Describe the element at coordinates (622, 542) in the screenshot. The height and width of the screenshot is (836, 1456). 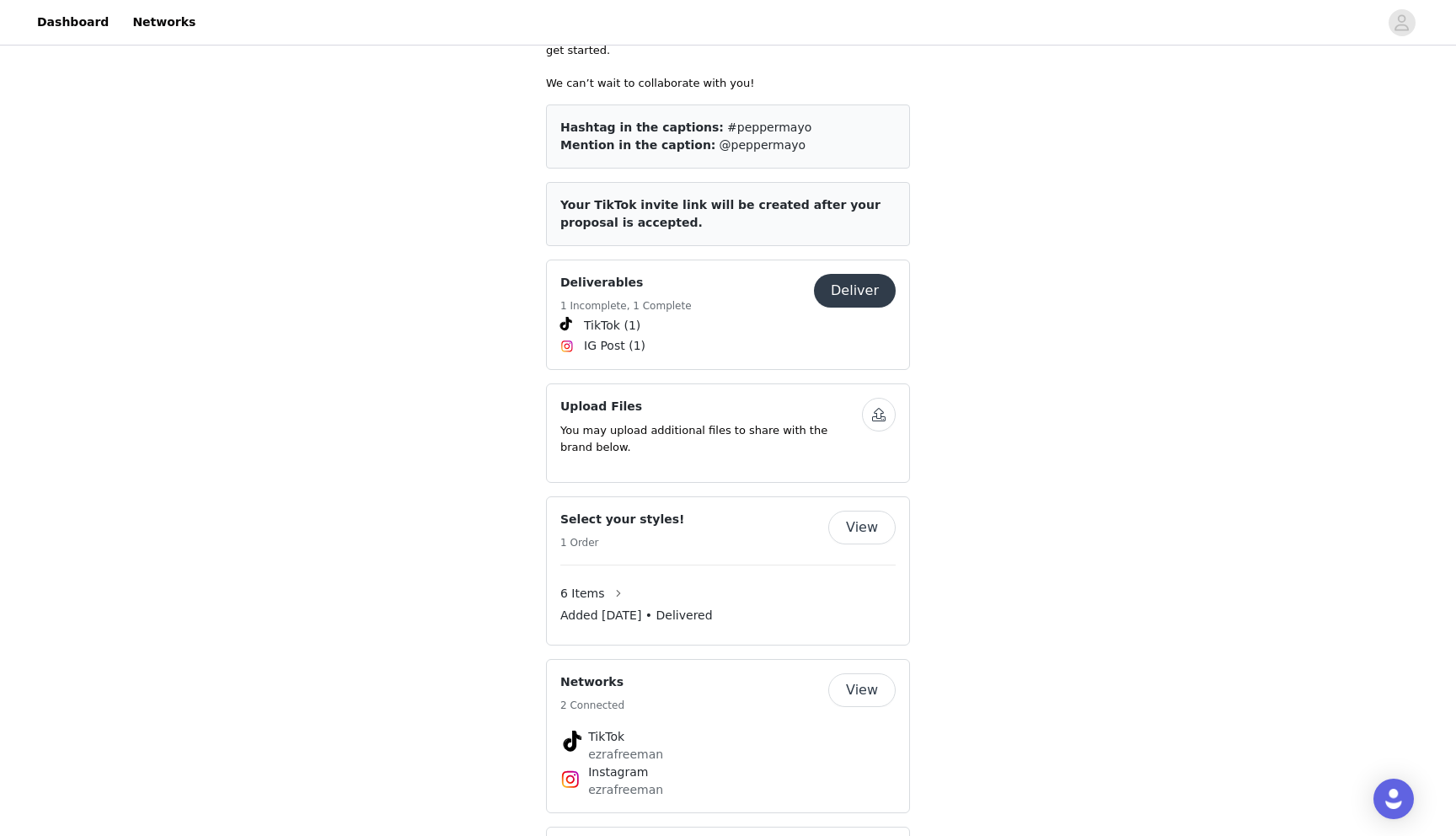
I see `h5: 1 Order` at that location.